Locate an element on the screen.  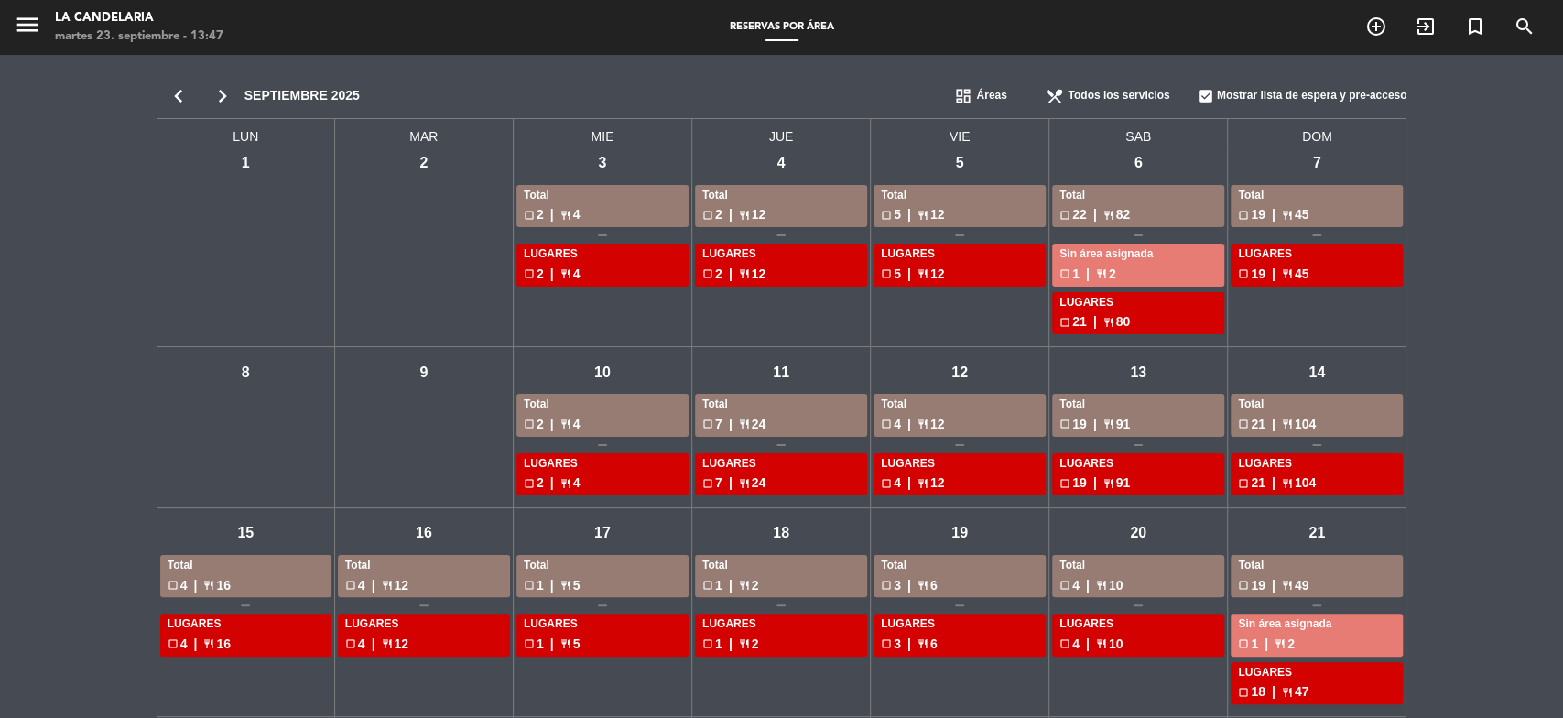
div: 22 82 is located at coordinates (1138, 214).